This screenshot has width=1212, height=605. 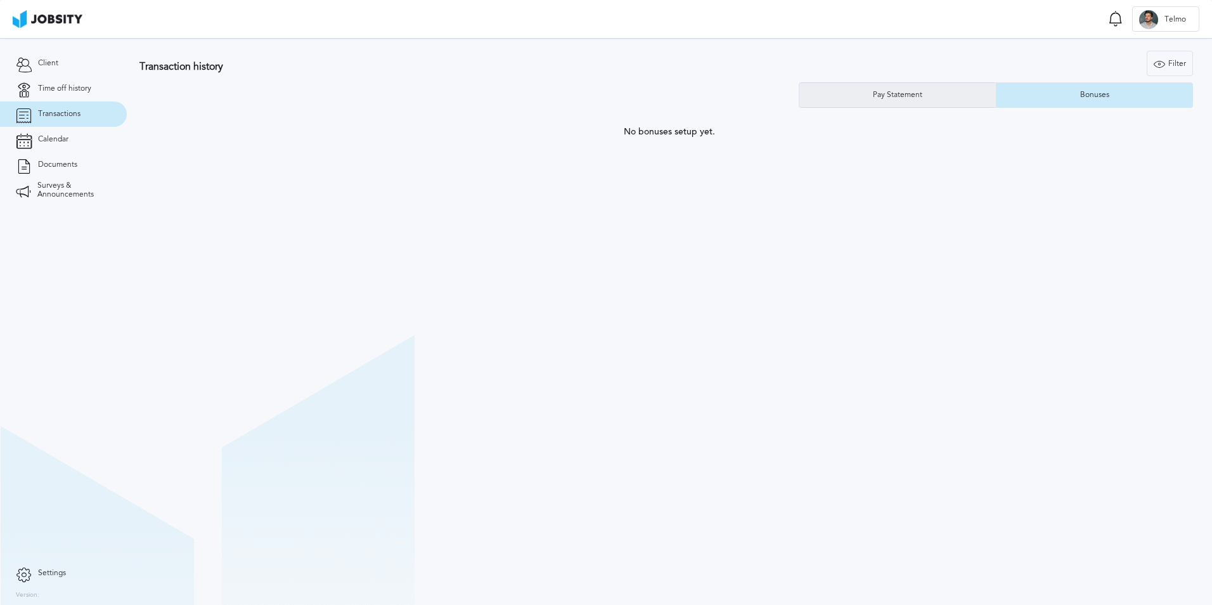 I want to click on div: Pay Statement, so click(x=898, y=95).